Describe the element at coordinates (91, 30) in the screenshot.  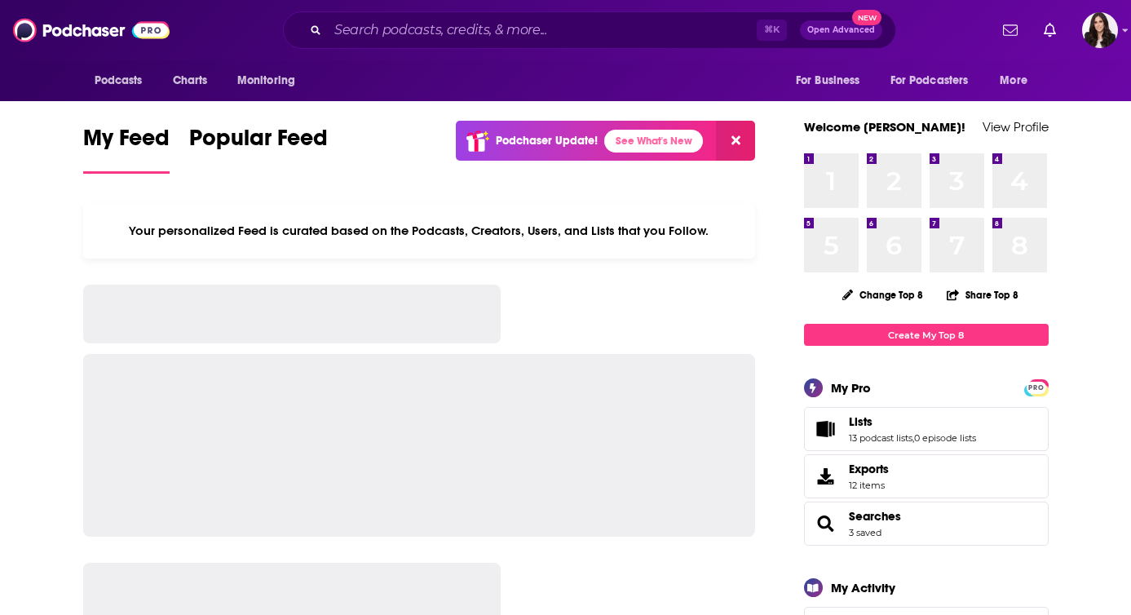
I see `img: Podchaser - Follow, Share and Rate Podcasts` at that location.